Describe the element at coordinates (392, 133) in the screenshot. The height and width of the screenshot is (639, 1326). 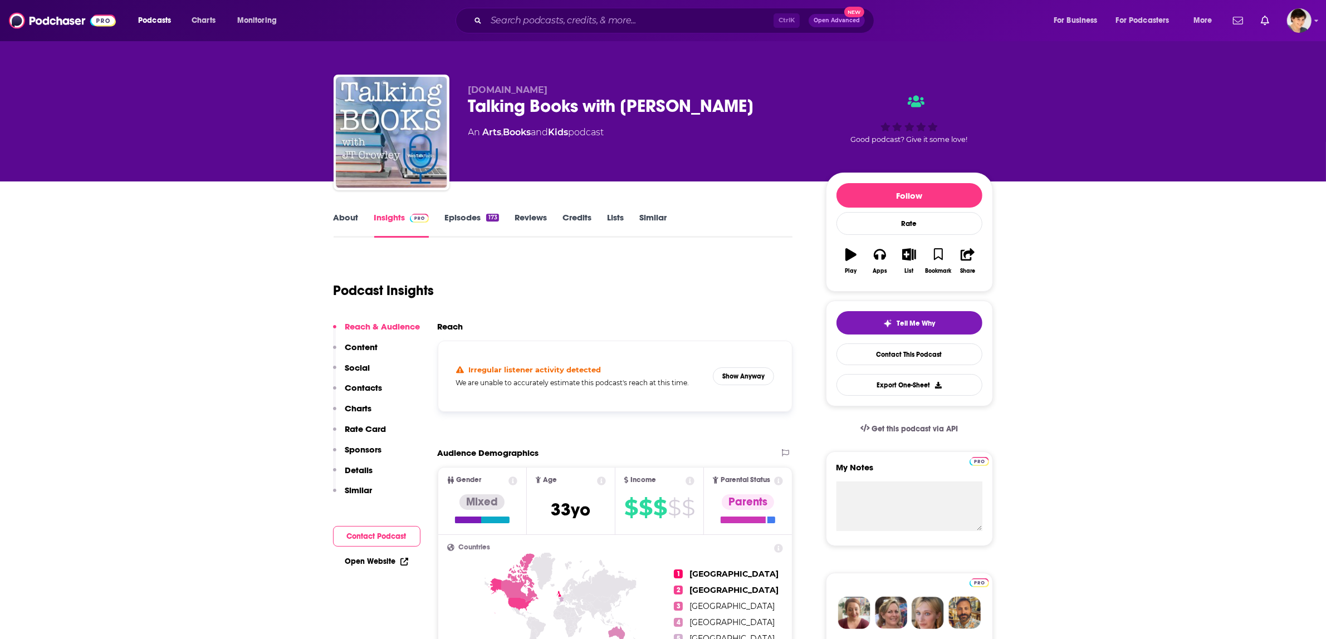
I see `a: Talking Books with JT Crowley` at that location.